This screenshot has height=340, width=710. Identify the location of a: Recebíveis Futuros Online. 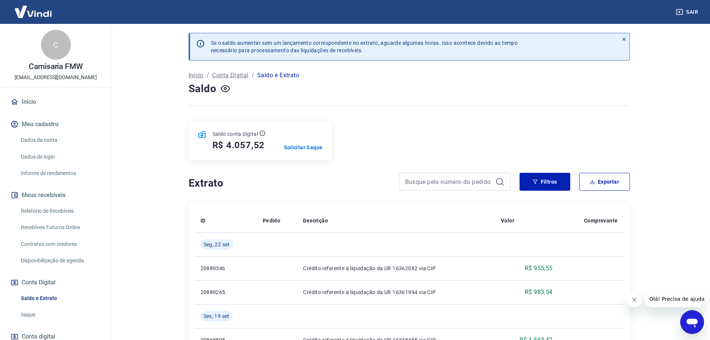
(60, 227).